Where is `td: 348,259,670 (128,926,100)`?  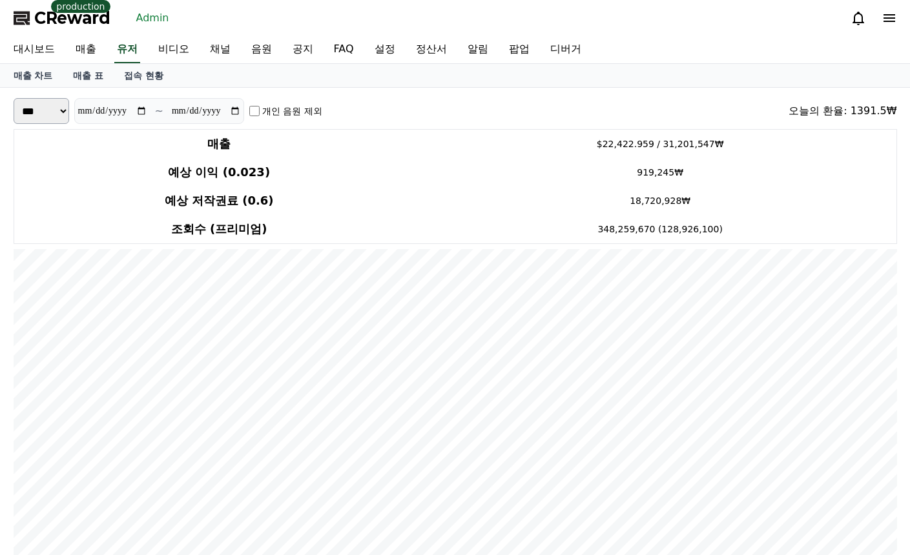 td: 348,259,670 (128,926,100) is located at coordinates (660, 229).